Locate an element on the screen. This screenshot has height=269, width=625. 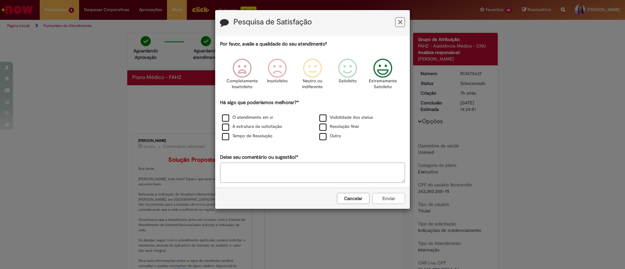
p: Neutro ou indiferente is located at coordinates (313, 84).